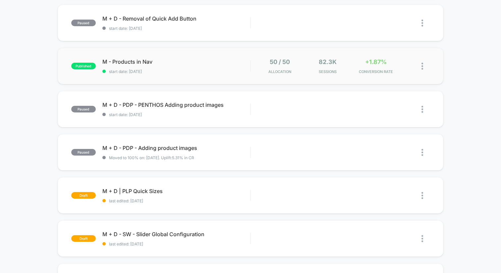 Image resolution: width=501 pixels, height=273 pixels. I want to click on span: 50 / 50, so click(280, 62).